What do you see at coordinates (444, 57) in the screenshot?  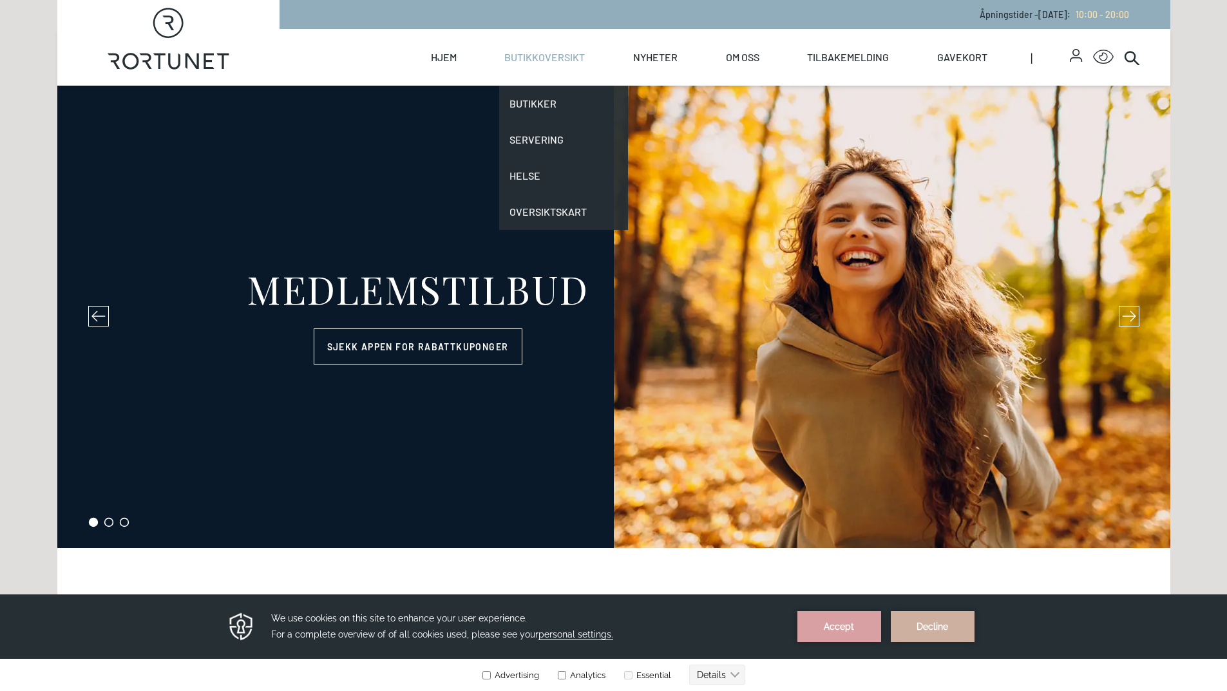 I see `a: Hjem` at bounding box center [444, 57].